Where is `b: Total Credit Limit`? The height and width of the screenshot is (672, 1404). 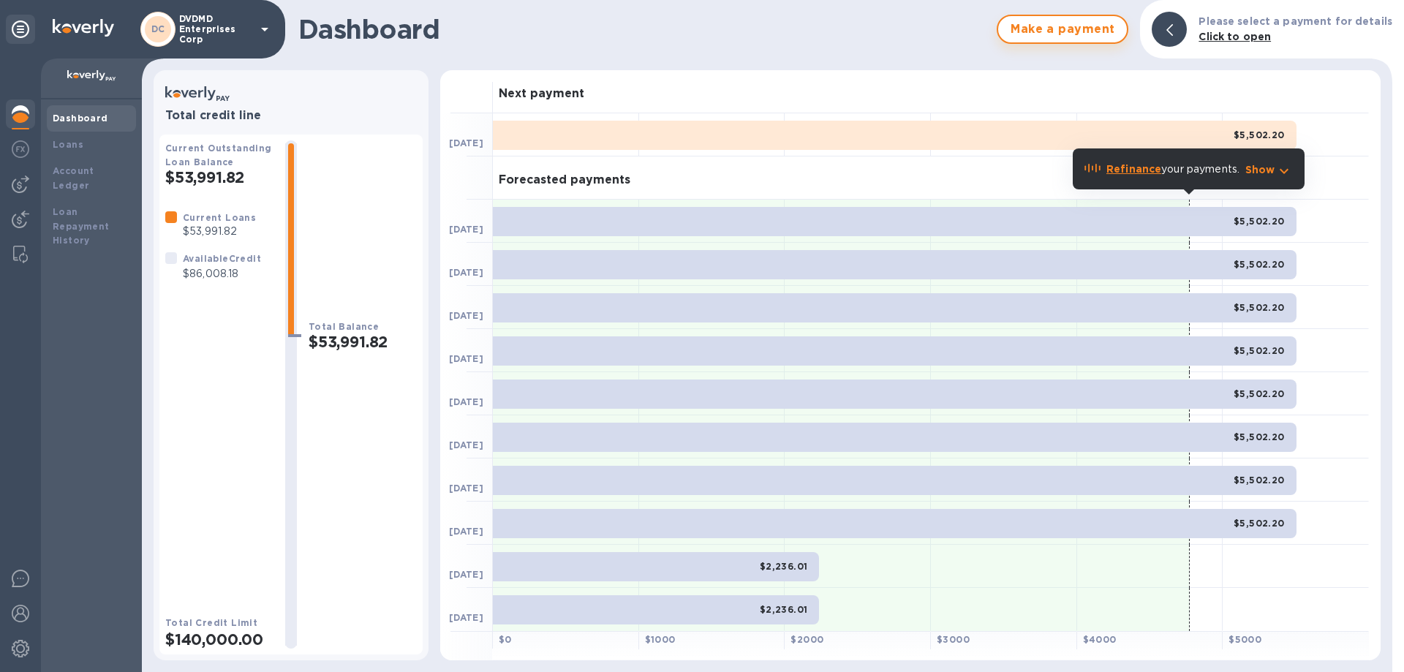
b: Total Credit Limit is located at coordinates (211, 622).